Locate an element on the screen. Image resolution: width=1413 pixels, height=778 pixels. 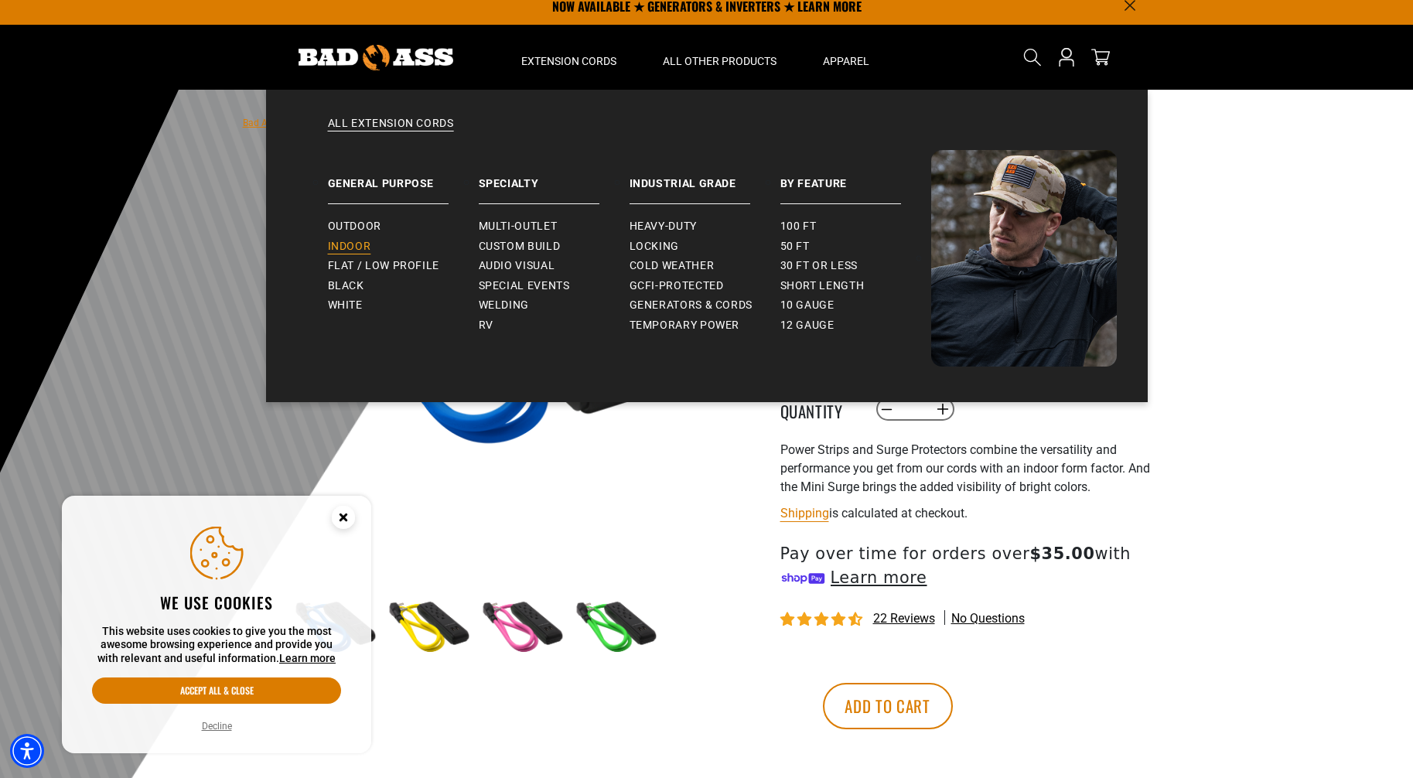
div: is calculated at checkout. is located at coordinates (970, 513).